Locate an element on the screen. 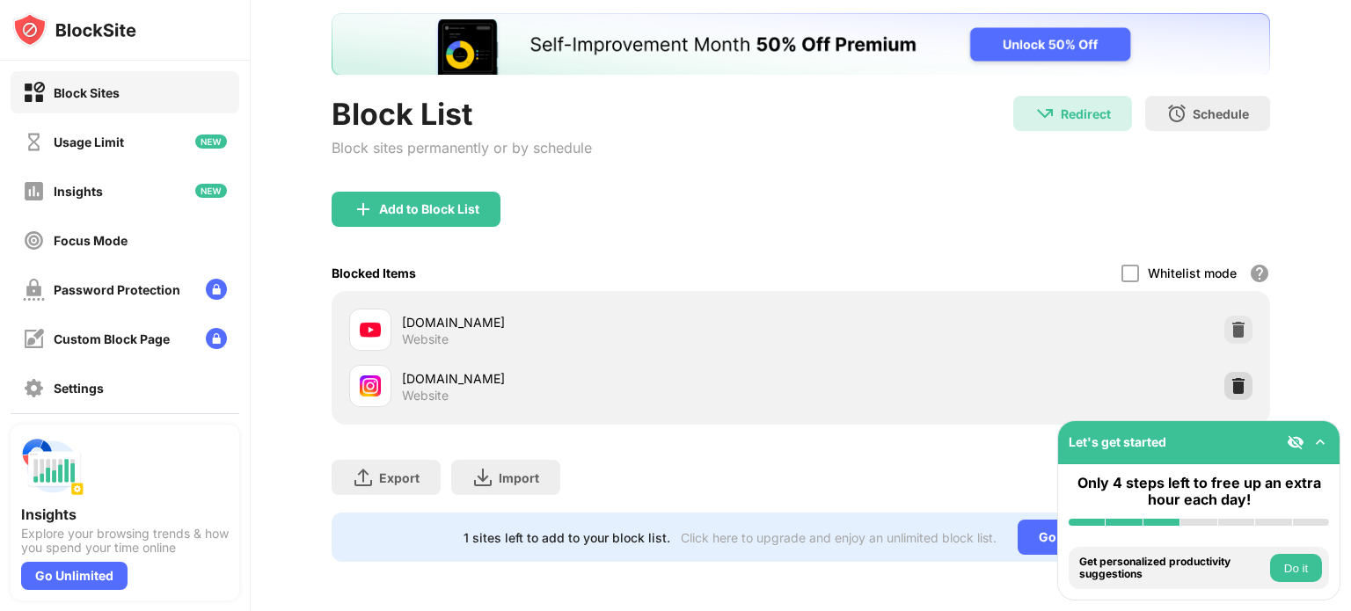  img: eye-not-visible.svg is located at coordinates (1295, 442).